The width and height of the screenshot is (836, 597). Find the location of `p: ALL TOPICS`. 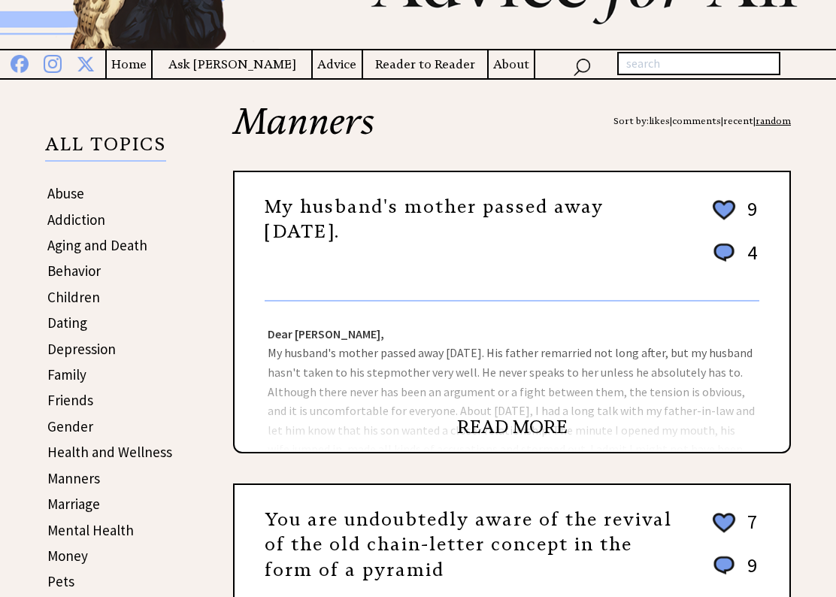

p: ALL TOPICS is located at coordinates (105, 149).